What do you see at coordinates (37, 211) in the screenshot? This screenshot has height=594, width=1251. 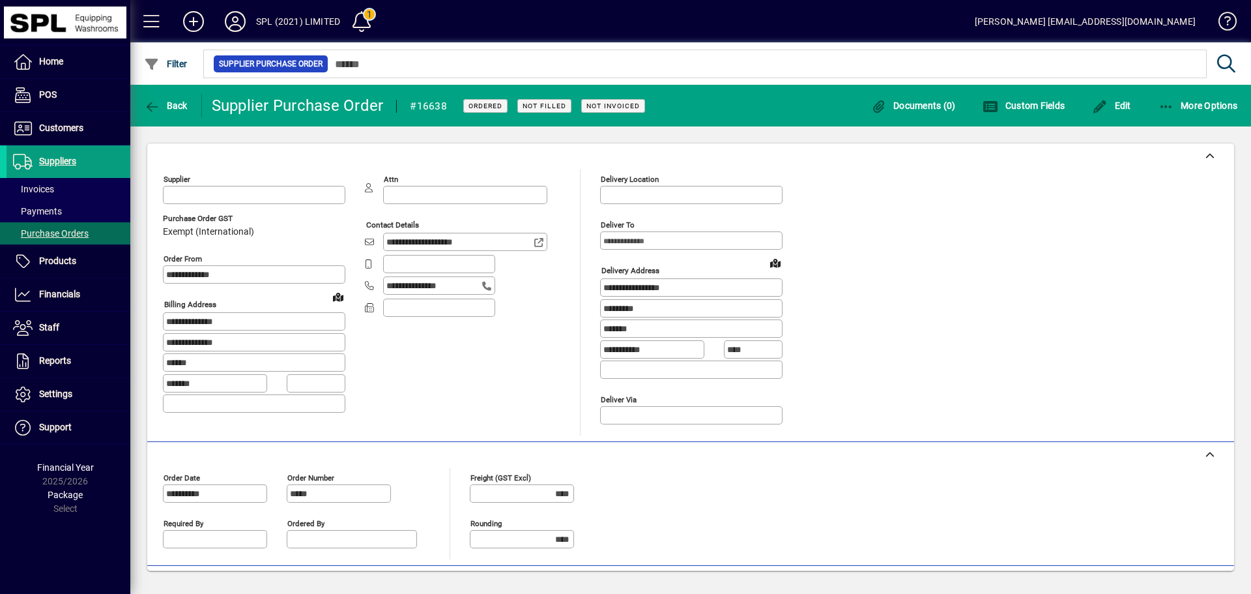 I see `span: Payments` at bounding box center [37, 211].